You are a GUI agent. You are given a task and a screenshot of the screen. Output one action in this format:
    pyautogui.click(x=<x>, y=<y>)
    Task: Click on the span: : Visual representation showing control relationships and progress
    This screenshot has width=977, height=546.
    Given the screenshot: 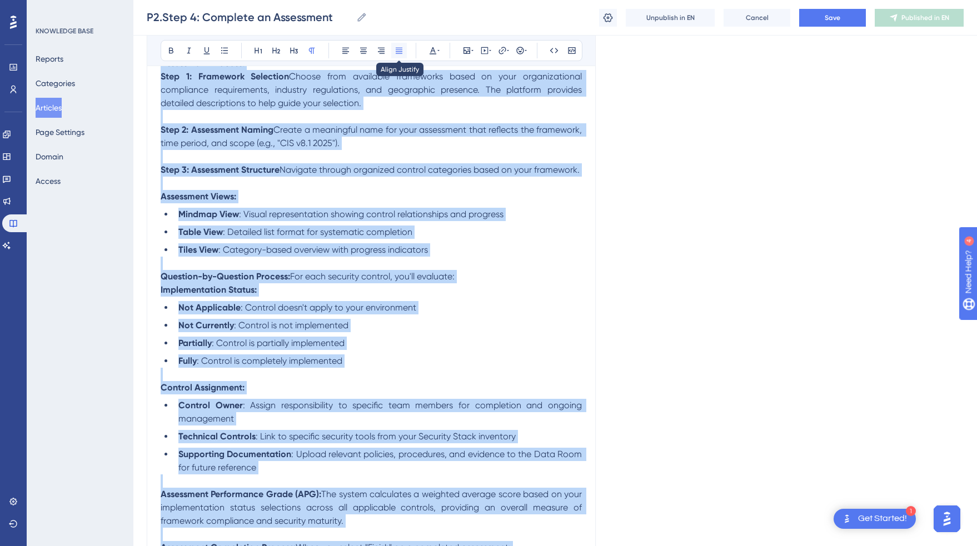 What is the action you would take?
    pyautogui.click(x=371, y=214)
    